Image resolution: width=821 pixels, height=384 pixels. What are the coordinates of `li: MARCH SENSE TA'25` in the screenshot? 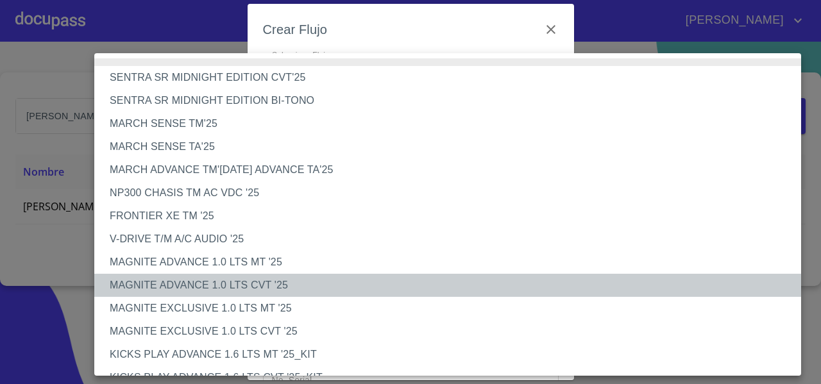 It's located at (452, 147).